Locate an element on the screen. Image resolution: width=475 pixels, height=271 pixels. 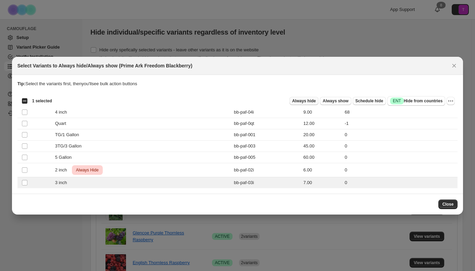
button: SuccessENTHide from countries is located at coordinates (416, 101).